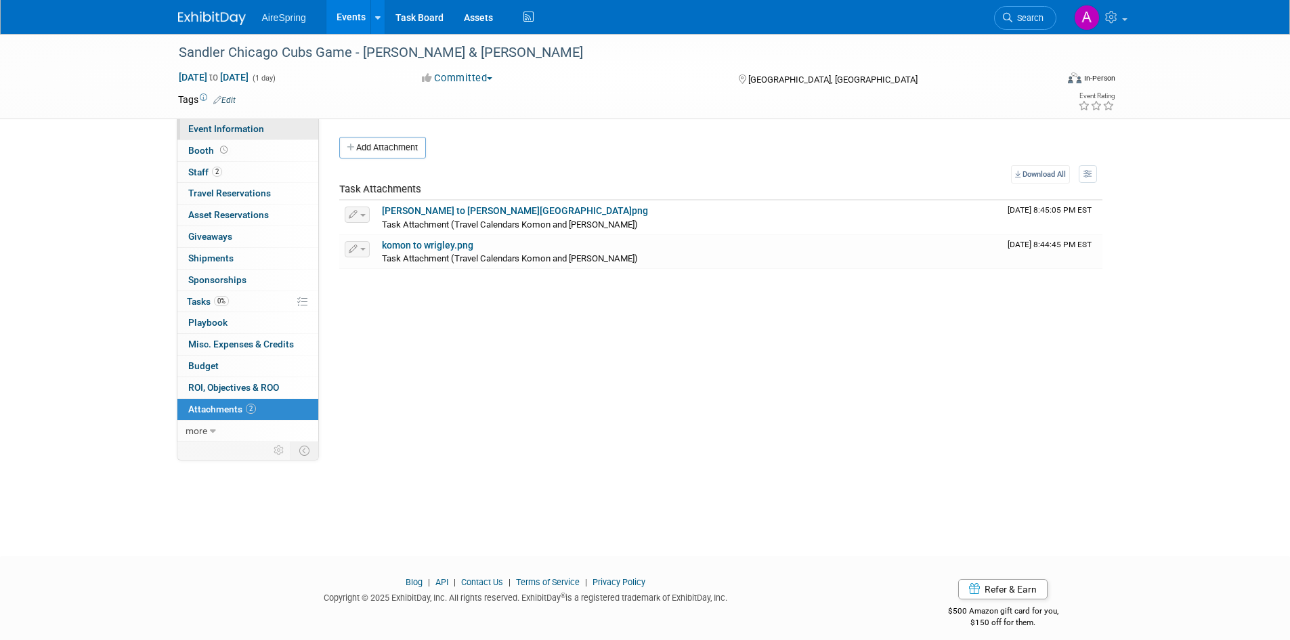 Image resolution: width=1290 pixels, height=640 pixels. Describe the element at coordinates (1003, 589) in the screenshot. I see `a: Refer & Earn` at that location.